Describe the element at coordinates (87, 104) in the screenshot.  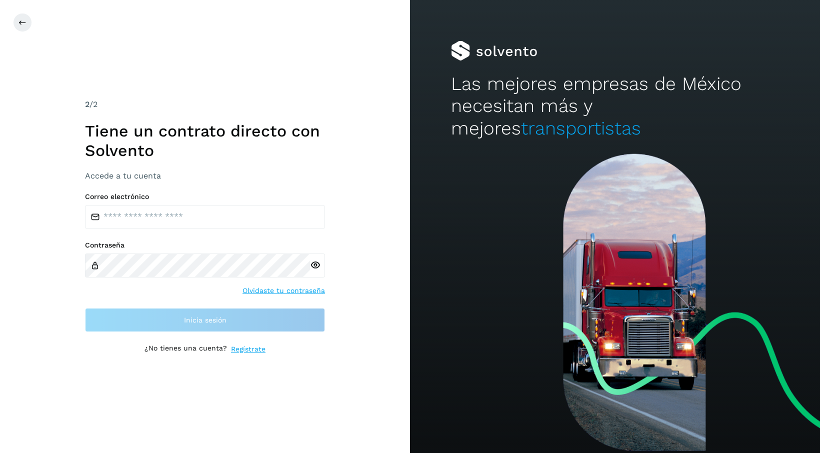
I see `span: 2` at that location.